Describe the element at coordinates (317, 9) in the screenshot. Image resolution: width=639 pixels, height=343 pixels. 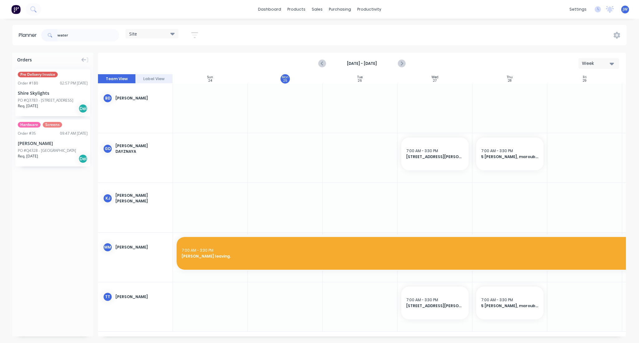
I see `div: sales` at that location.